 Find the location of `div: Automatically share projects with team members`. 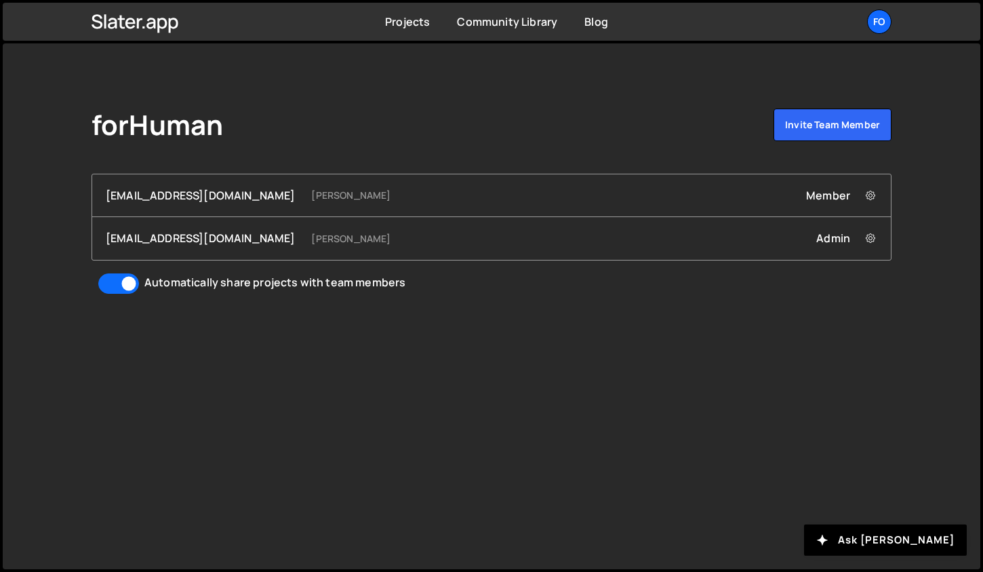

div: Automatically share projects with team members is located at coordinates (275, 282).